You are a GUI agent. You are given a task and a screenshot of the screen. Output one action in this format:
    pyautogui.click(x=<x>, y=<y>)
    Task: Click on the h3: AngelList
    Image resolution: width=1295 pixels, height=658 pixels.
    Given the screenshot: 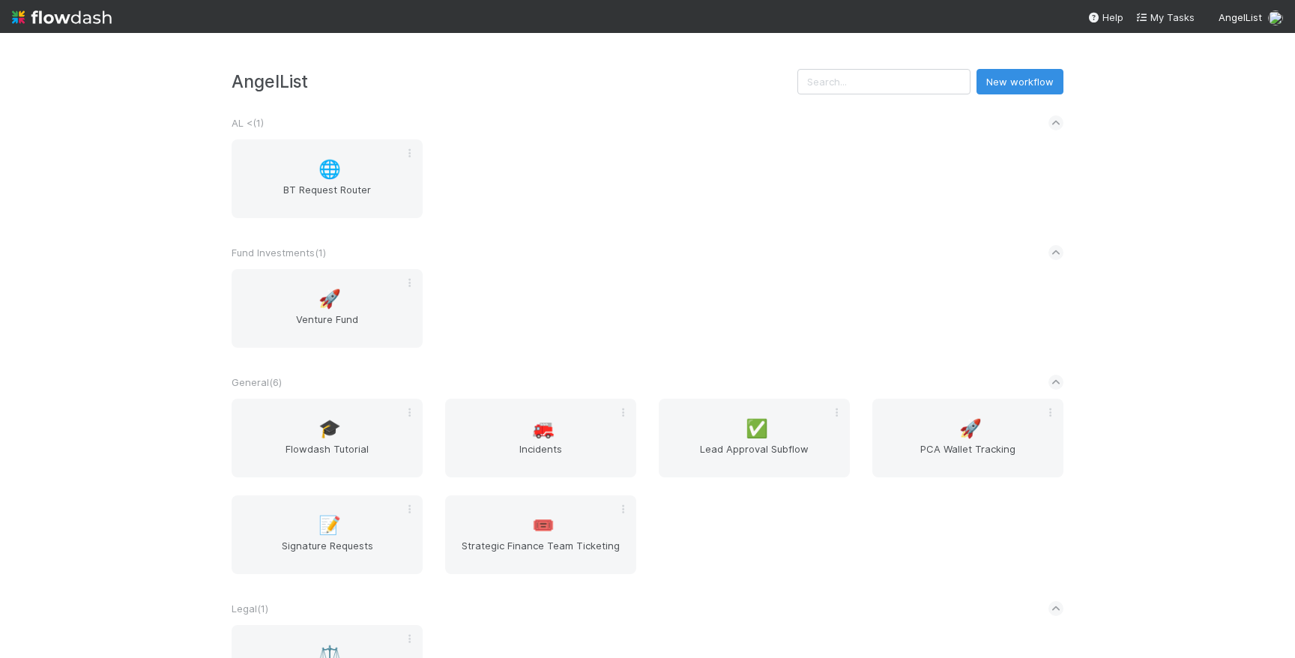 What is the action you would take?
    pyautogui.click(x=514, y=81)
    